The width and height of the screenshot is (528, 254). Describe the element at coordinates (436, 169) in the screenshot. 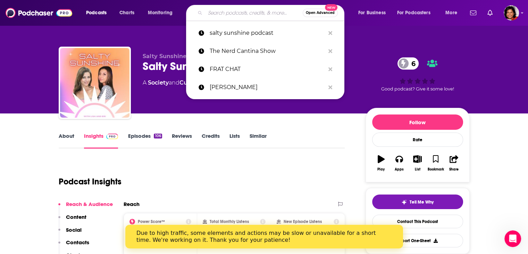

I see `div: Bookmark` at that location.